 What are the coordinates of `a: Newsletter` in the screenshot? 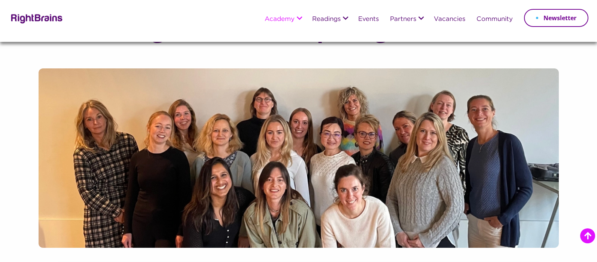 It's located at (556, 18).